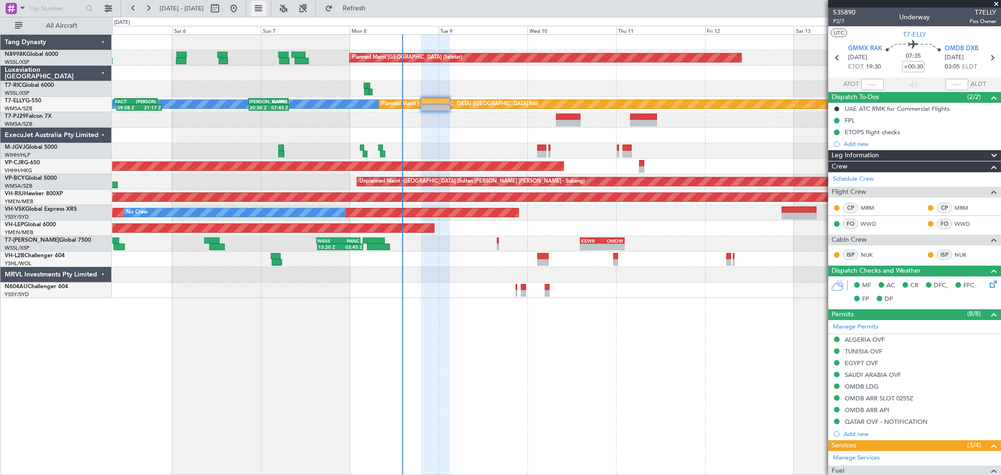 Image resolution: width=1001 pixels, height=475 pixels. Describe the element at coordinates (35, 256) in the screenshot. I see `a: VH-L2BChallenger 604` at that location.